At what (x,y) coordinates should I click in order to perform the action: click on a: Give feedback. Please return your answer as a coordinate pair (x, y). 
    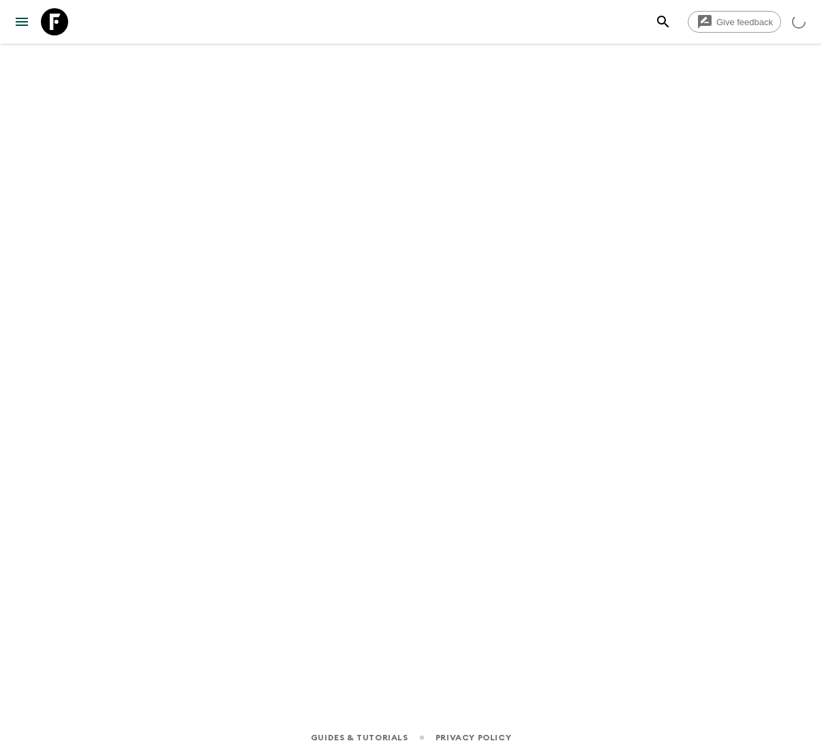
    Looking at the image, I should click on (734, 22).